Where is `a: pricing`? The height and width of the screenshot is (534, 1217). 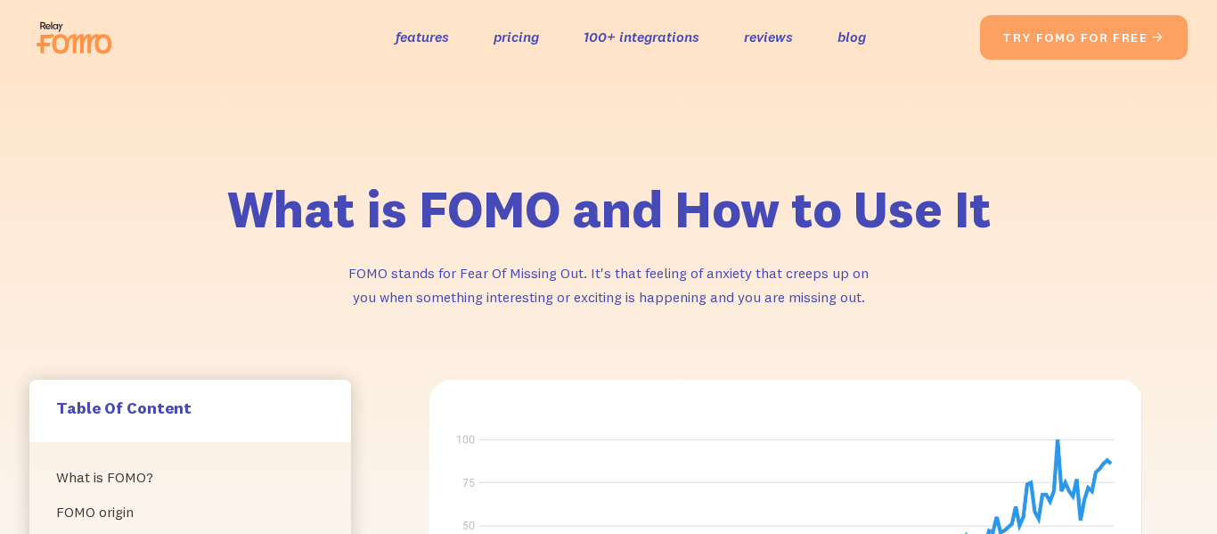 a: pricing is located at coordinates (516, 37).